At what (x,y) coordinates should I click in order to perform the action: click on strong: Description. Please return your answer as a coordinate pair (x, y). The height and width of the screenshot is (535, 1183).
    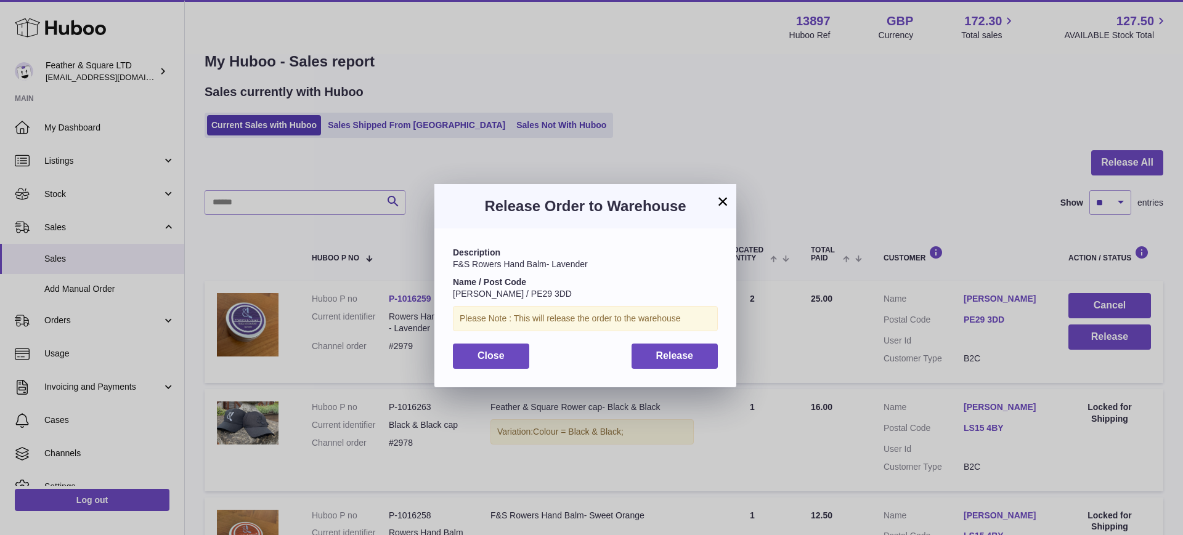
    Looking at the image, I should click on (476, 253).